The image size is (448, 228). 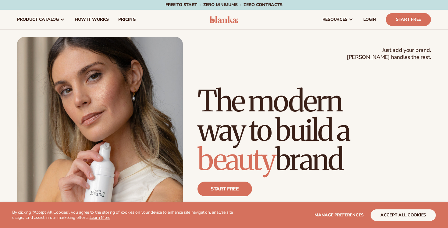 What do you see at coordinates (314, 130) in the screenshot?
I see `h1: The modern way to build a brand` at bounding box center [314, 130].